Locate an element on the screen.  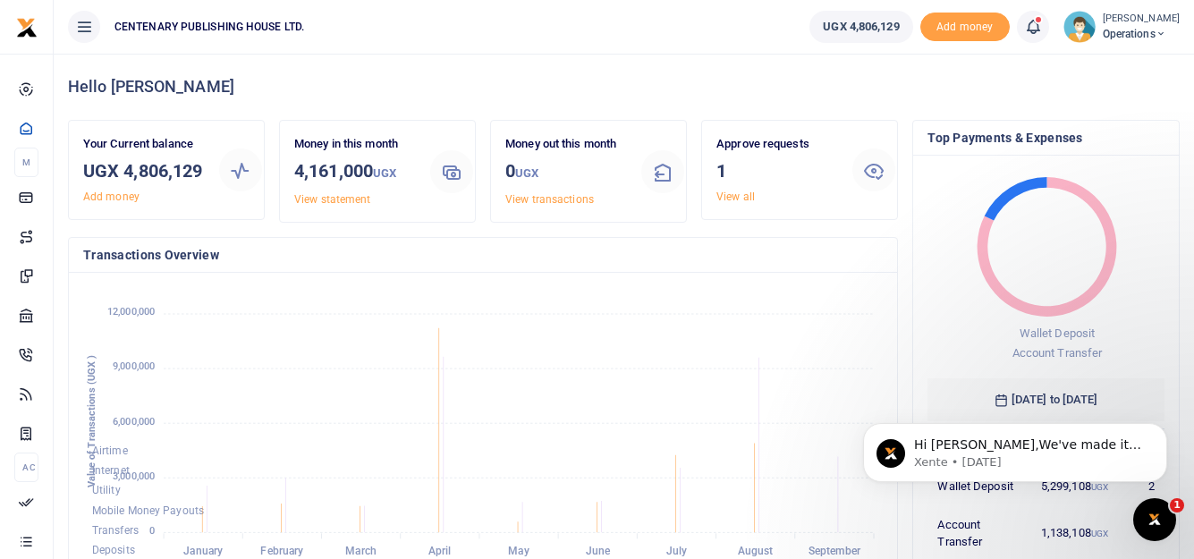
h4: Transactions Overview is located at coordinates (483, 255).